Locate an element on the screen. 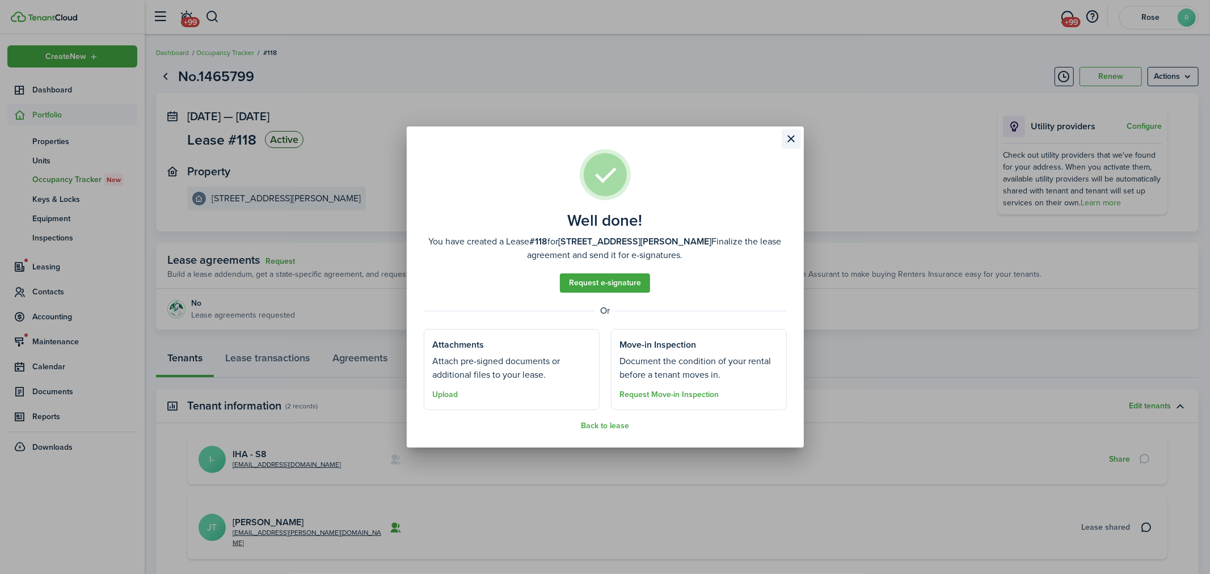  well-done-section-title: Move-in Inspection is located at coordinates (658, 345).